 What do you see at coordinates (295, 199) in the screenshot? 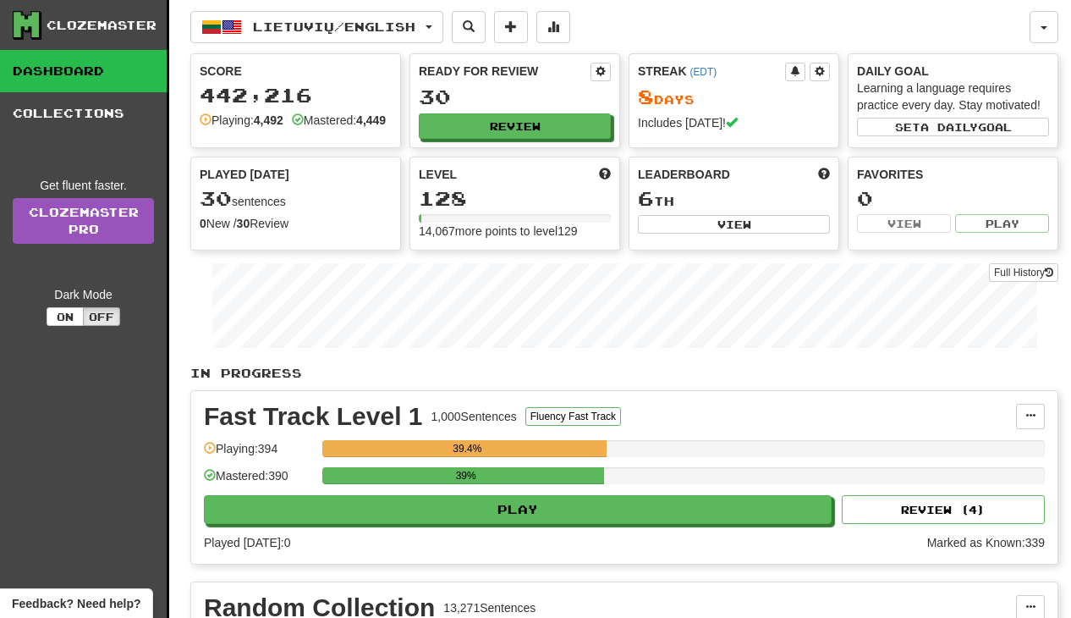
I see `div: sentences` at bounding box center [295, 199].